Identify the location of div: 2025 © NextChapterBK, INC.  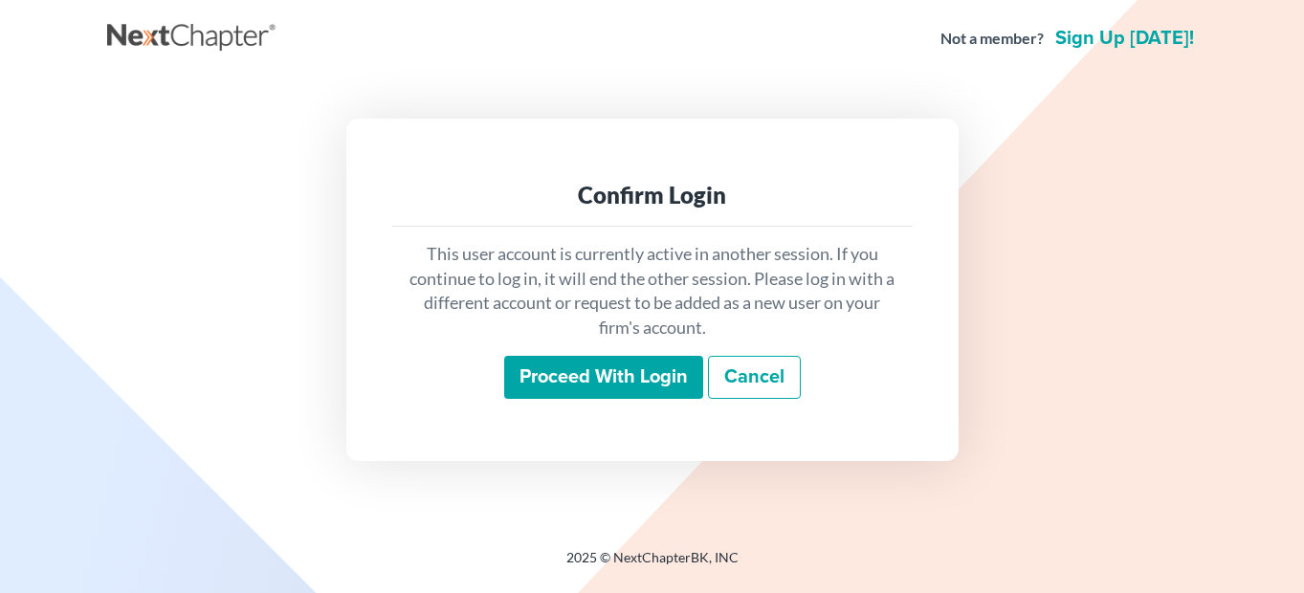
(652, 565).